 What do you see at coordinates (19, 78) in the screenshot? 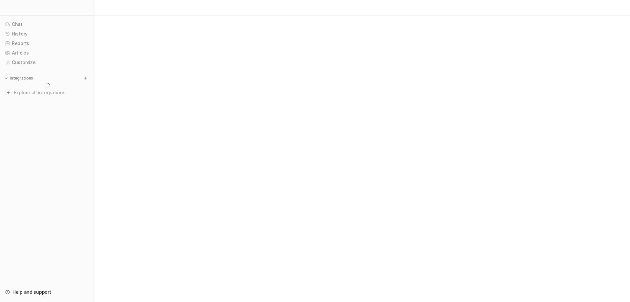
I see `button: Integrations` at bounding box center [19, 78].